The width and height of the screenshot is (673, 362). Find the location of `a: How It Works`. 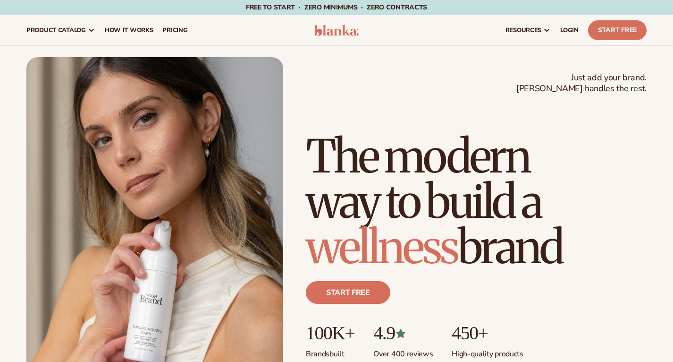

a: How It Works is located at coordinates (129, 30).